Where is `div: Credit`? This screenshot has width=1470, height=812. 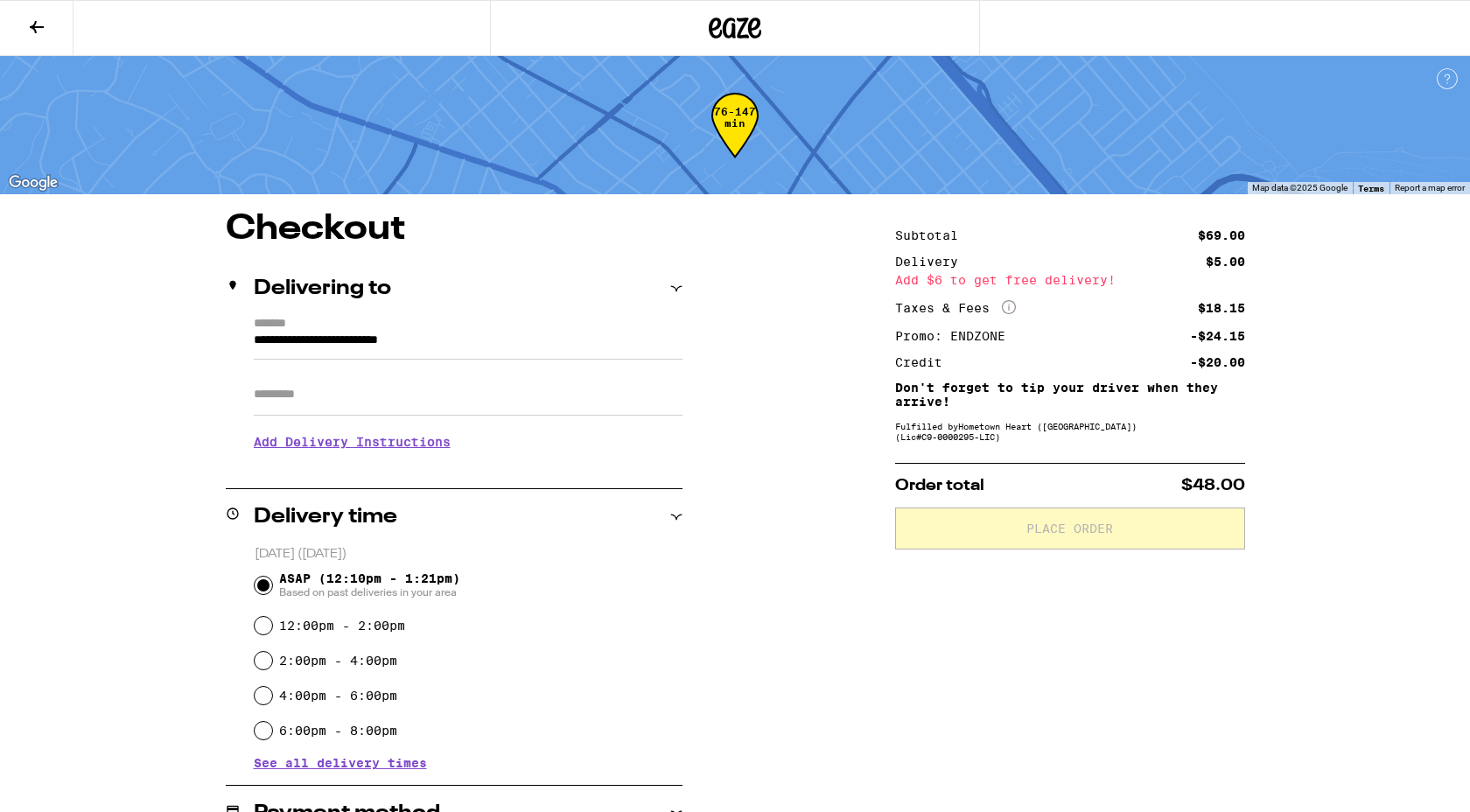 div: Credit is located at coordinates (925, 362).